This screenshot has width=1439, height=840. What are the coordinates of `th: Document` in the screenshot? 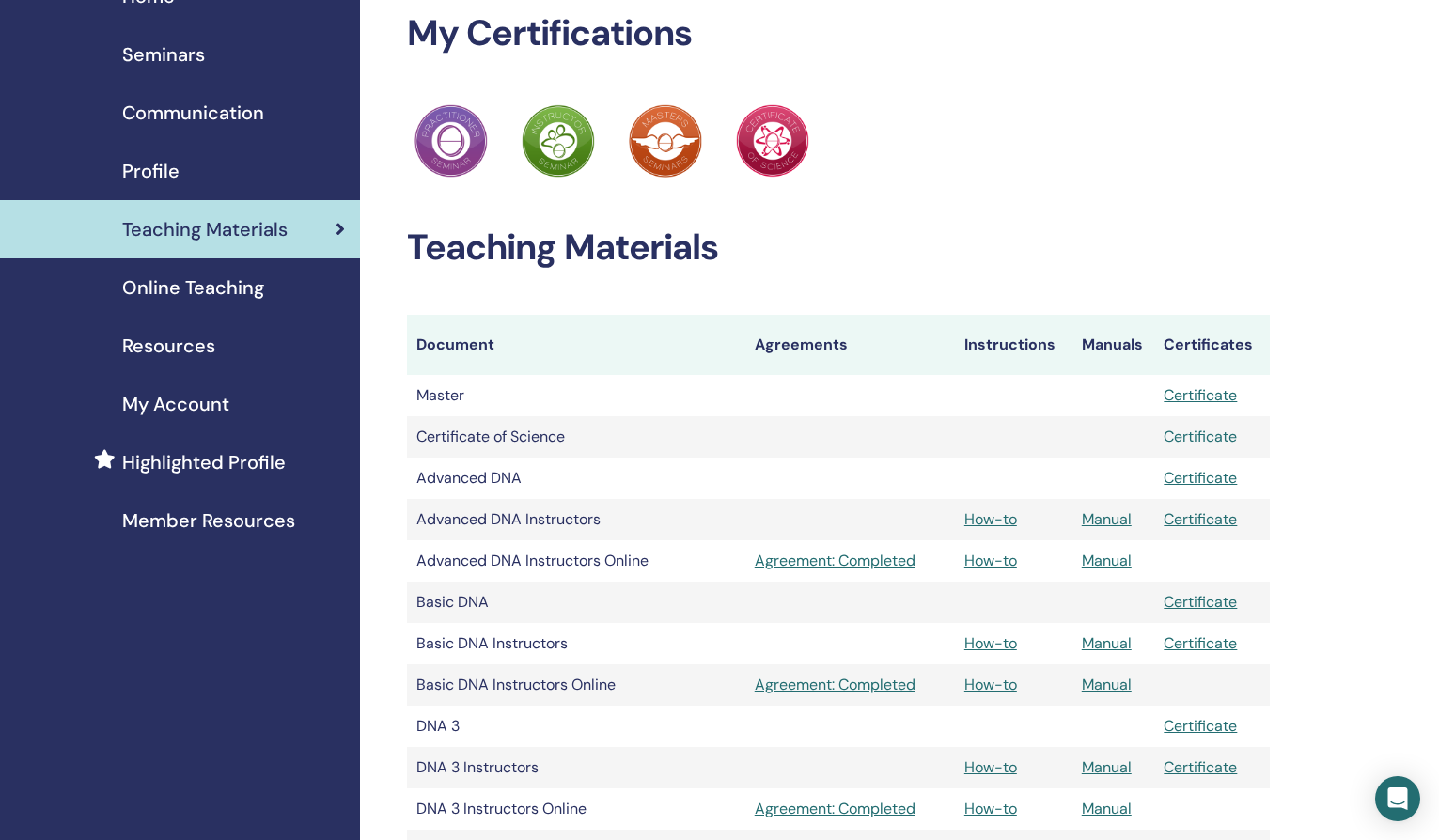 It's located at (576, 345).